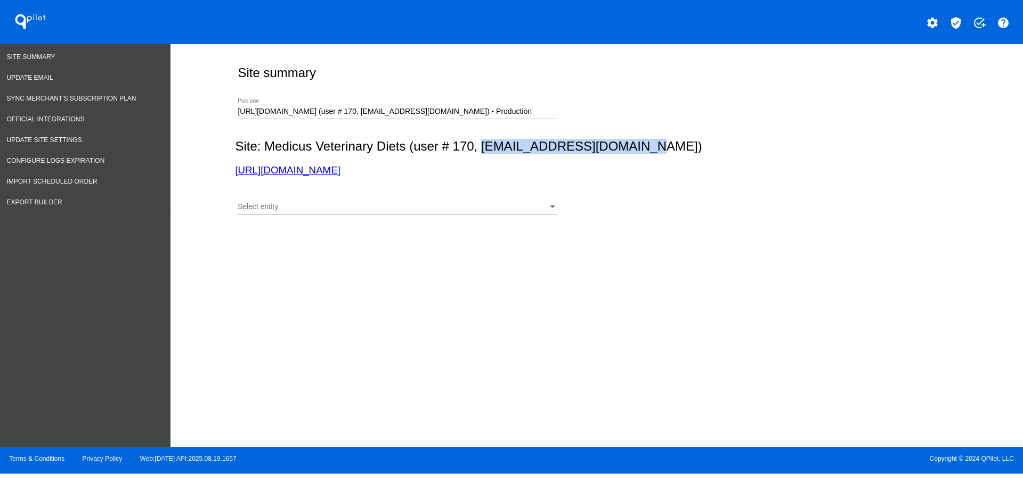 This screenshot has height=497, width=1023. I want to click on span: Export Builder, so click(35, 202).